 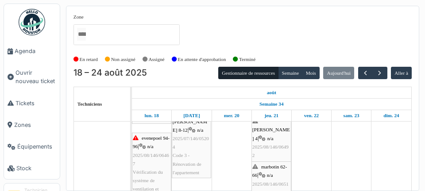 What do you see at coordinates (311, 73) in the screenshot?
I see `button: Mois` at bounding box center [311, 73].